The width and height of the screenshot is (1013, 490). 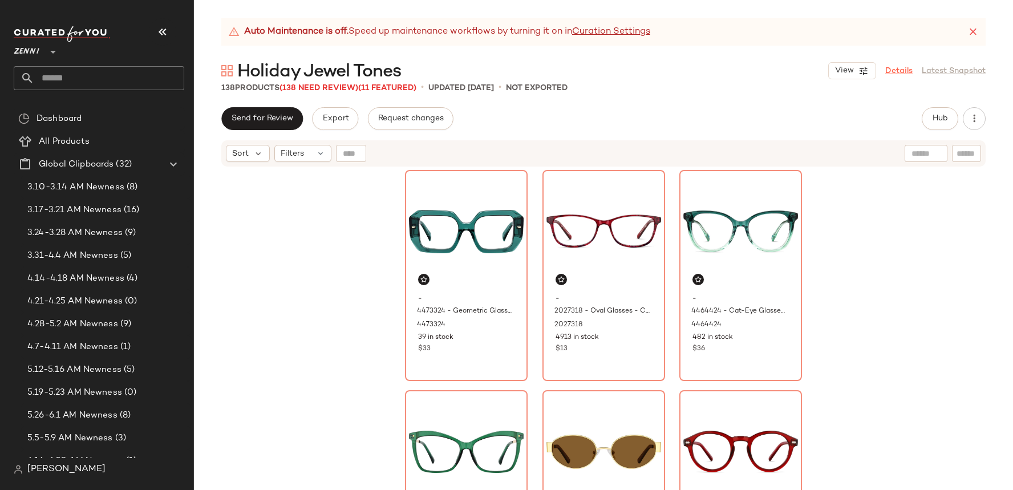 I want to click on span: $13, so click(x=561, y=349).